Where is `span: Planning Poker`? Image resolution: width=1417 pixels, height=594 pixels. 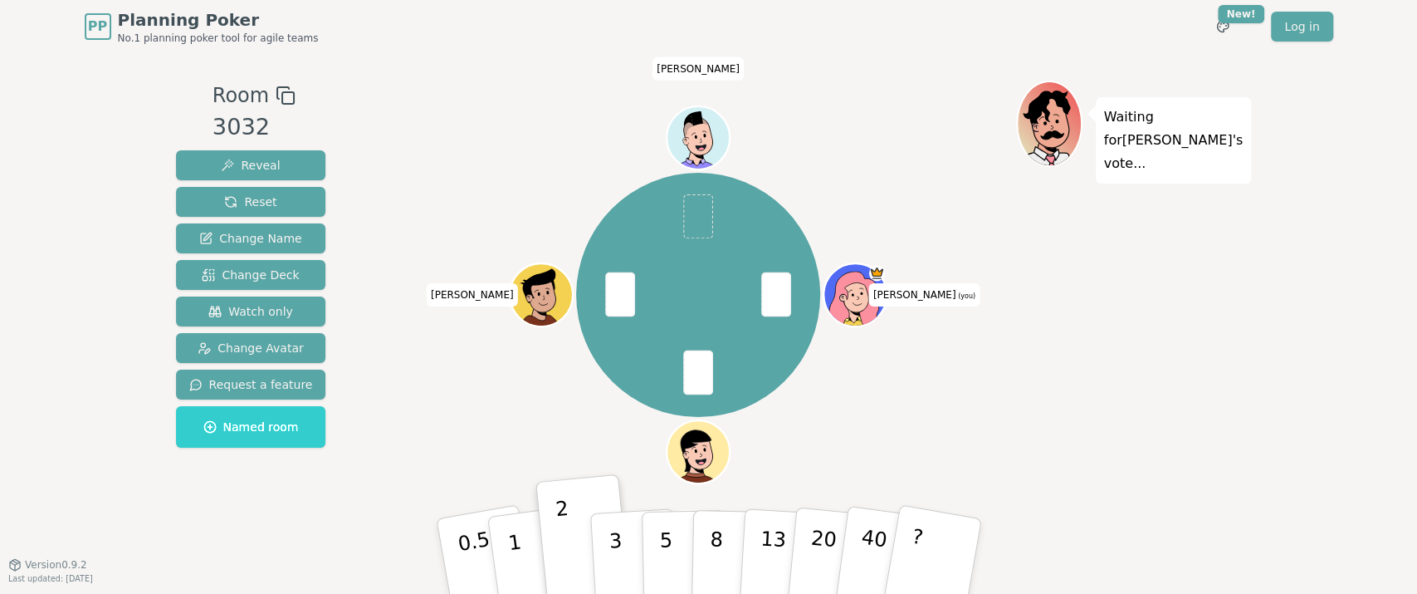
span: Planning Poker is located at coordinates (218, 20).